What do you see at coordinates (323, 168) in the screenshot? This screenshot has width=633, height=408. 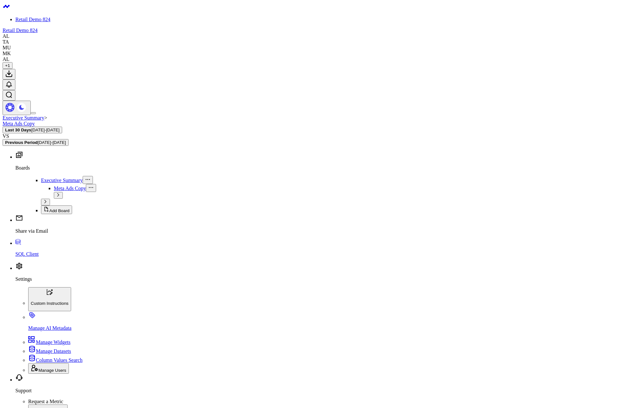 I see `p: Boards` at bounding box center [323, 168].